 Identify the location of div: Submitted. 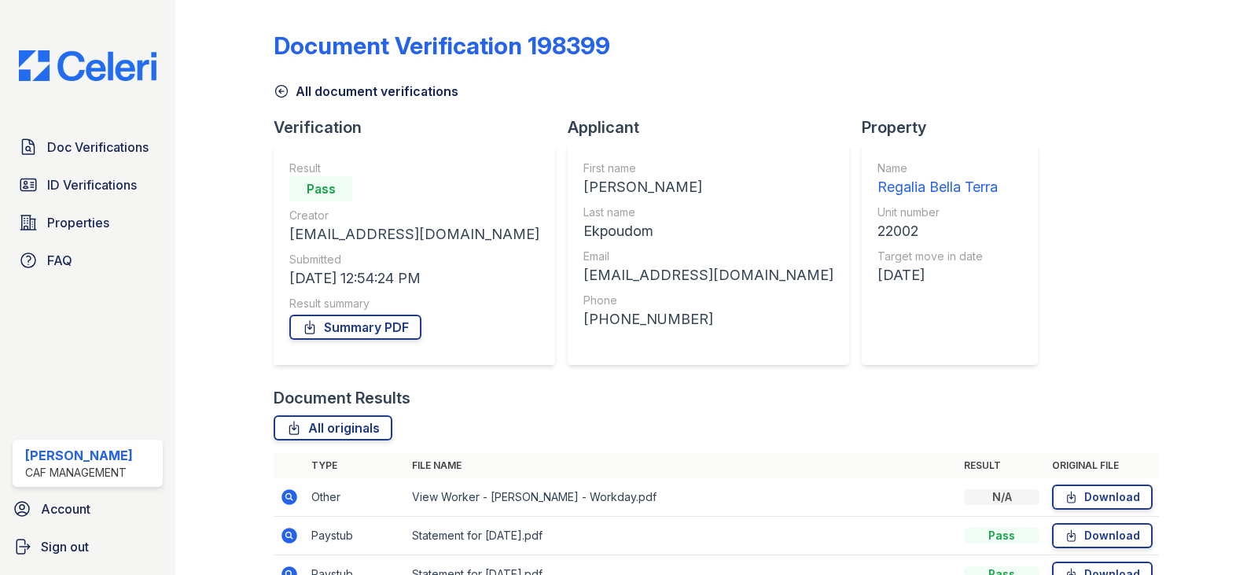
(414, 260).